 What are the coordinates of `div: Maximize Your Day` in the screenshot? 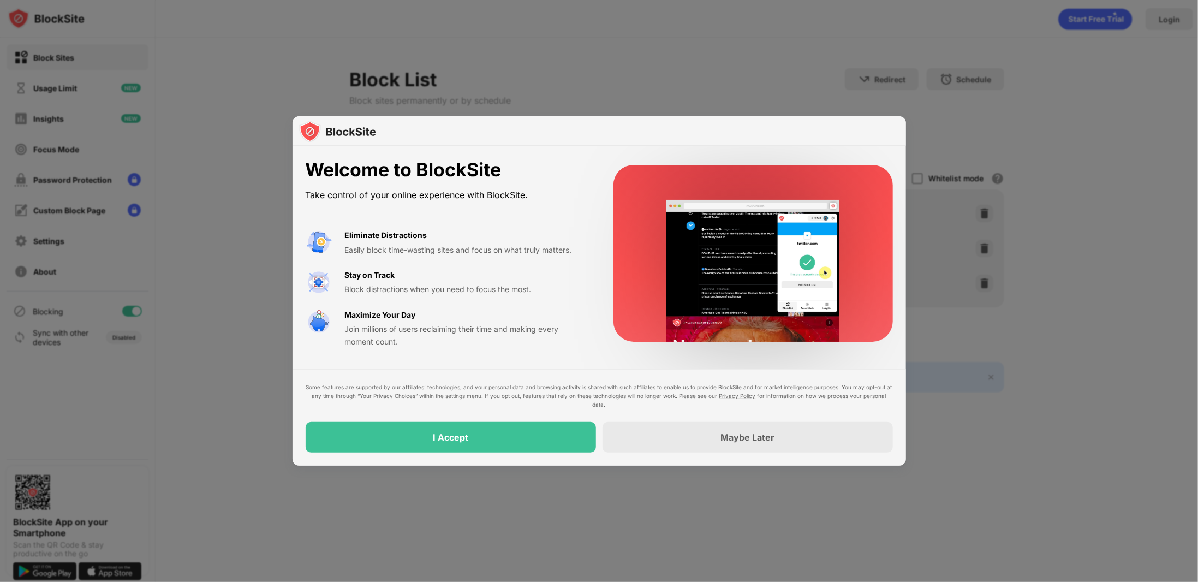 It's located at (380, 315).